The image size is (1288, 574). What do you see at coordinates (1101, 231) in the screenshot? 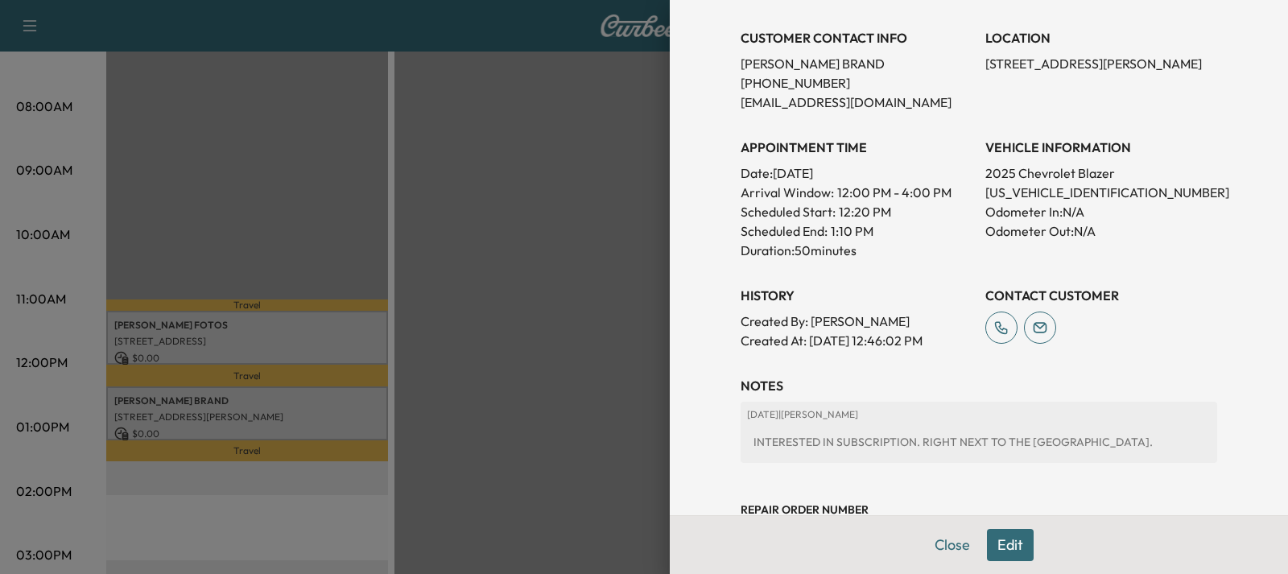
I see `p: Odometer Out: N/A` at bounding box center [1101, 231].